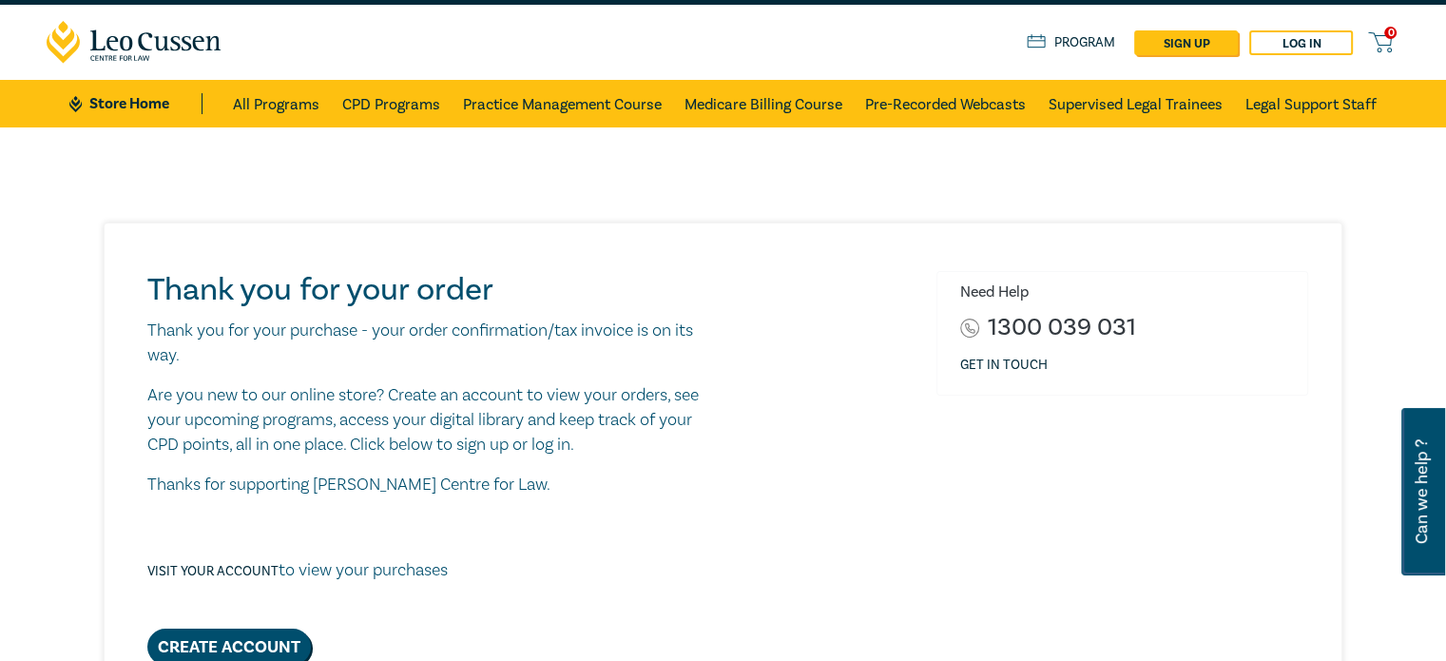 This screenshot has width=1446, height=661. Describe the element at coordinates (1300, 43) in the screenshot. I see `a: Log in` at that location.